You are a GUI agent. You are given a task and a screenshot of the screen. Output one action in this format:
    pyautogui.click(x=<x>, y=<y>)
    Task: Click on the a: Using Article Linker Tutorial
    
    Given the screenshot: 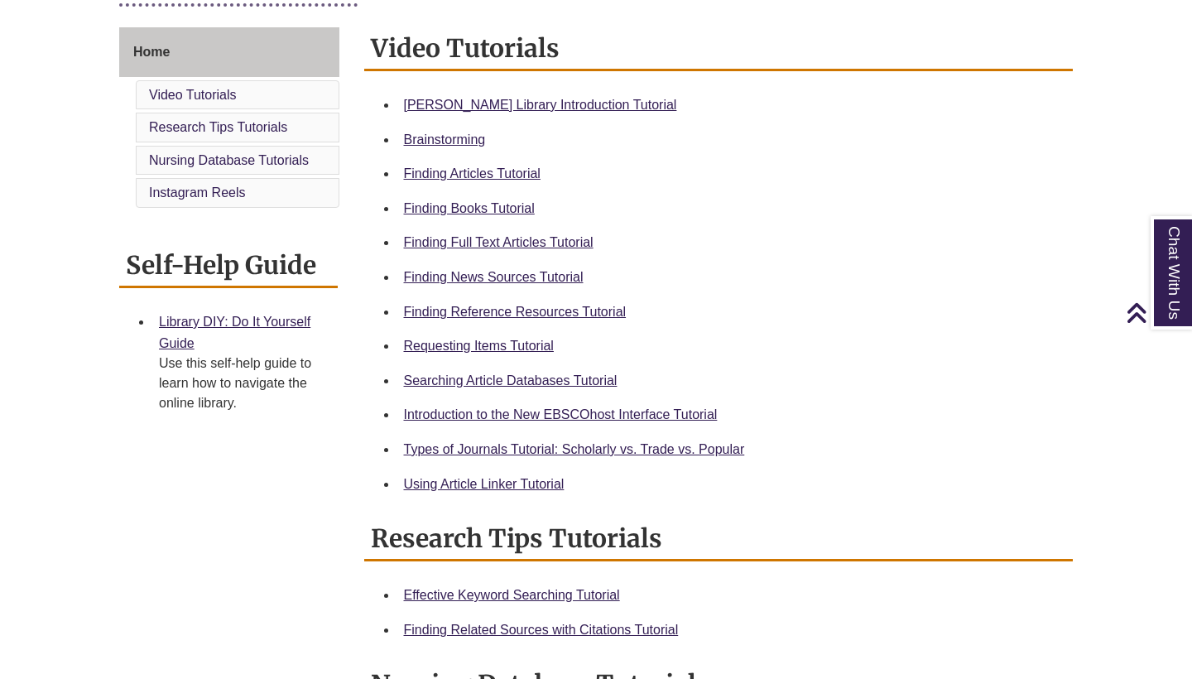 What is the action you would take?
    pyautogui.click(x=484, y=483)
    